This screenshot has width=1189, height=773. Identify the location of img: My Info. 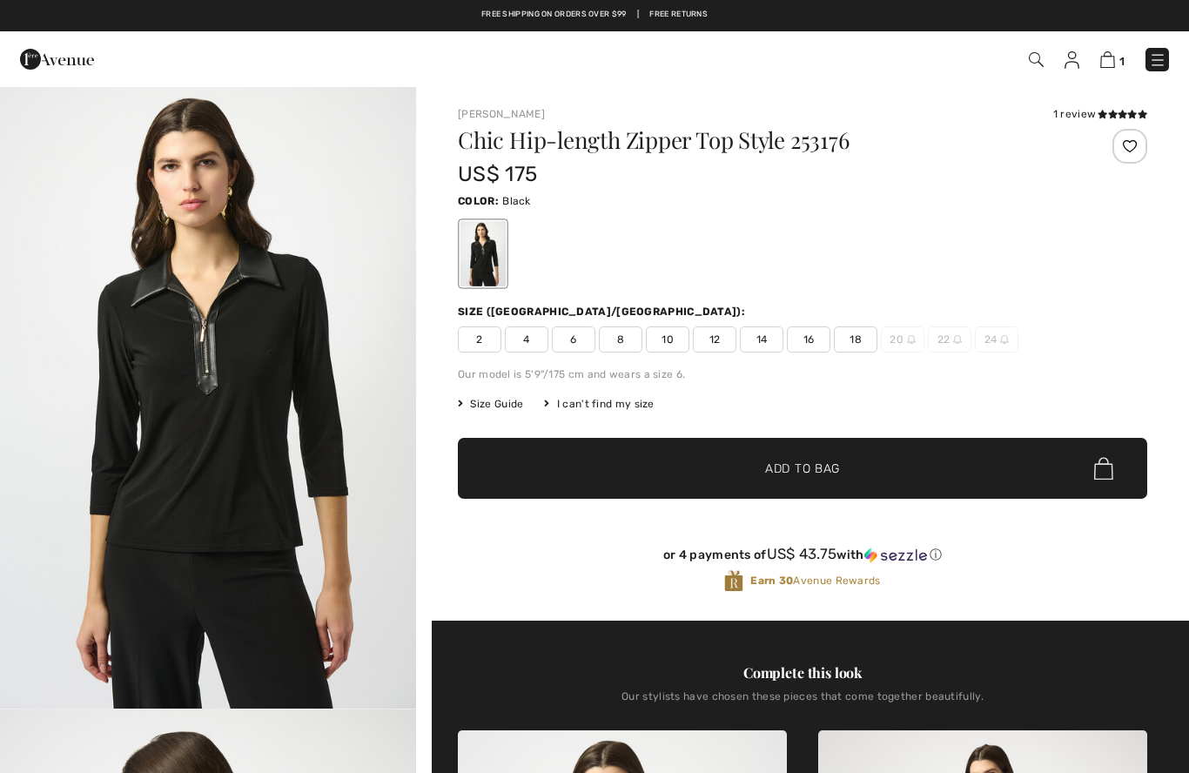
(1071, 60).